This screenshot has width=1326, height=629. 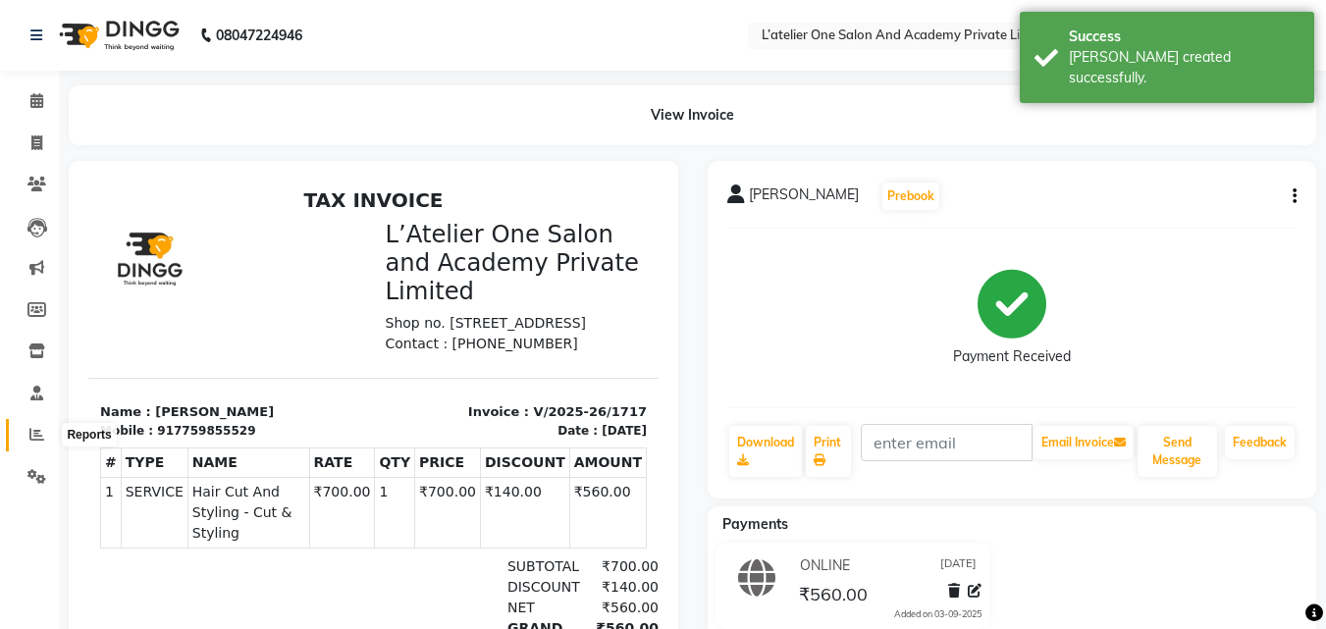 What do you see at coordinates (428, 232) in the screenshot?
I see `p: Invoice : V/2025-26/1717` at bounding box center [428, 232].